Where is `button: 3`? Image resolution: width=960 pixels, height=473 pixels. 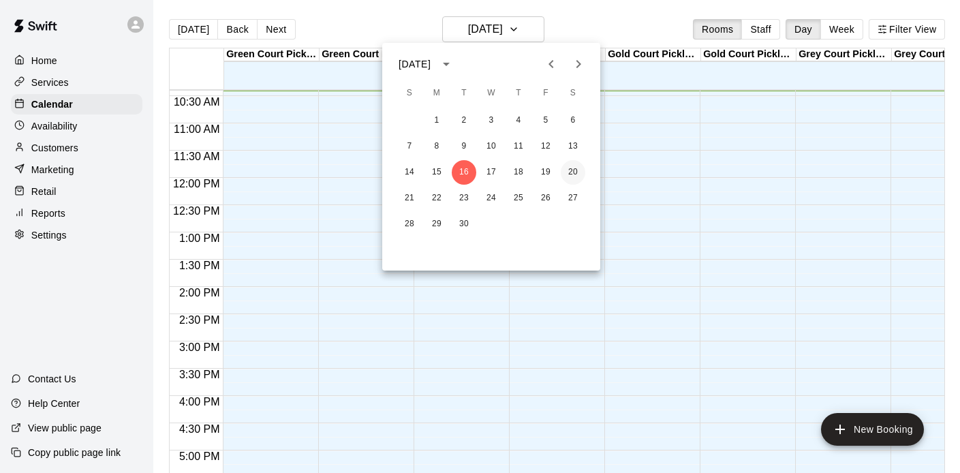 button: 3 is located at coordinates (491, 121).